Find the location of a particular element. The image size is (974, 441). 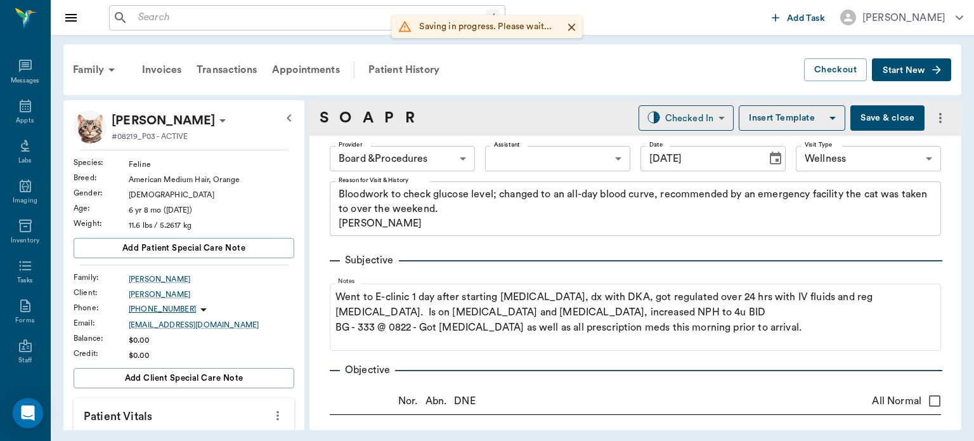

div: Forms is located at coordinates (25, 320).